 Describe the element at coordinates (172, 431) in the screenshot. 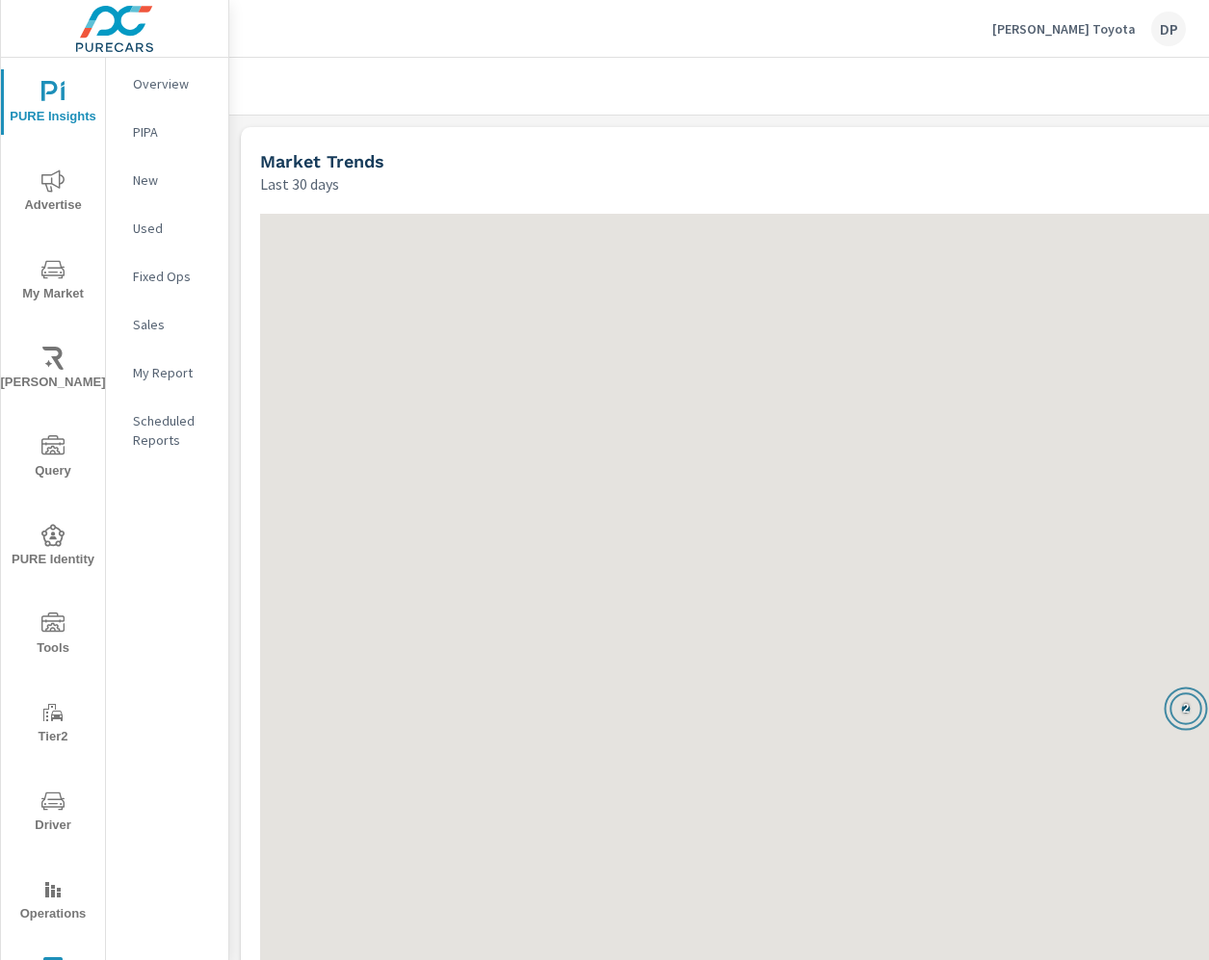

I see `p: Scheduled Reports` at that location.